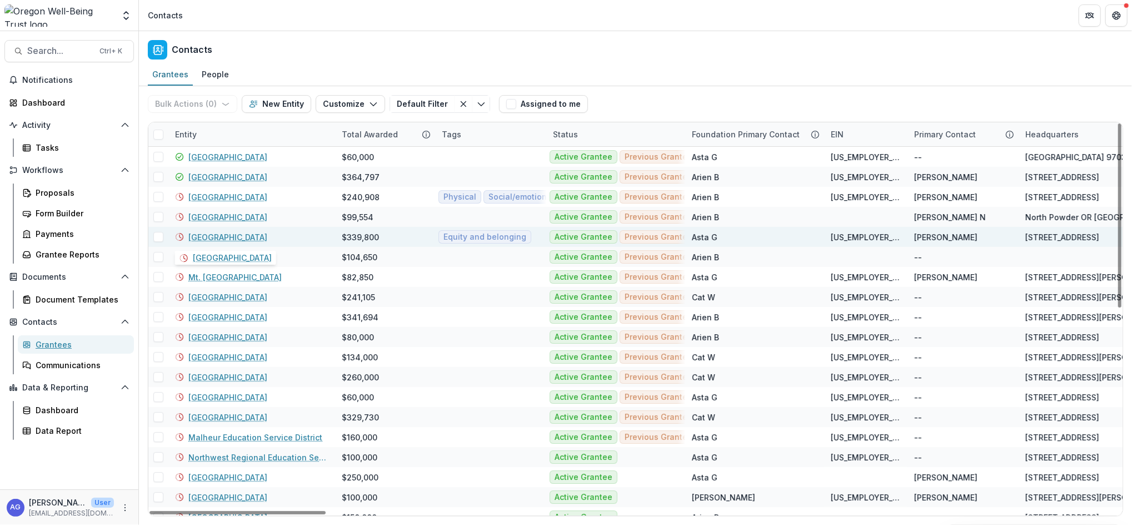 The width and height of the screenshot is (1132, 525). Describe the element at coordinates (60, 51) in the screenshot. I see `span: Search...` at that location.